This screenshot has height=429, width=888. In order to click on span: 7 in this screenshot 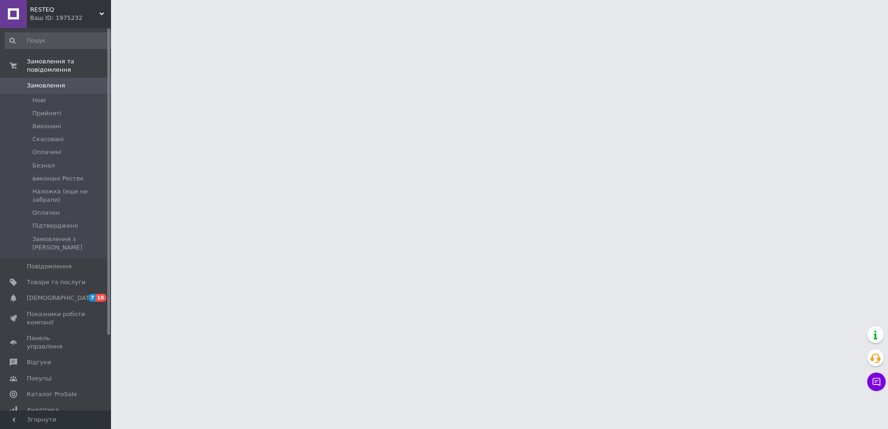, I will do `click(92, 297)`.